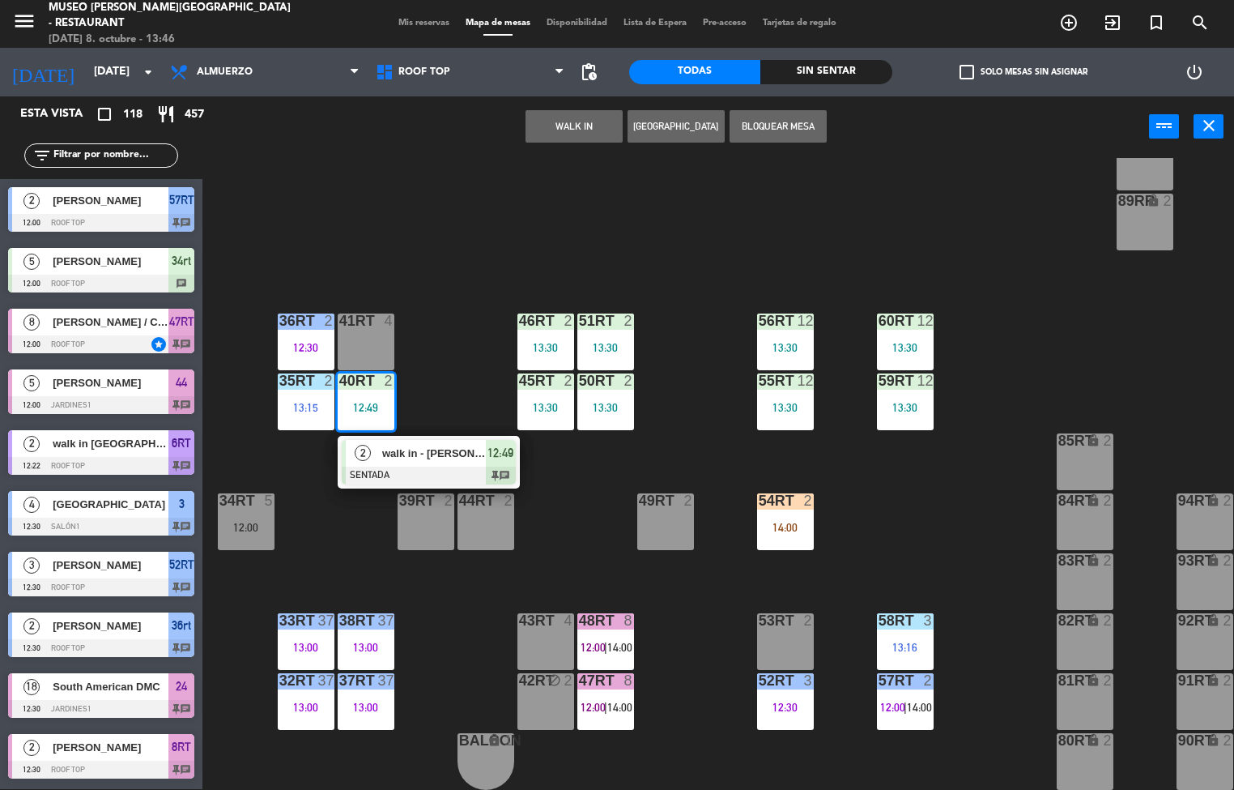  I want to click on span: 12:00, so click(593, 707).